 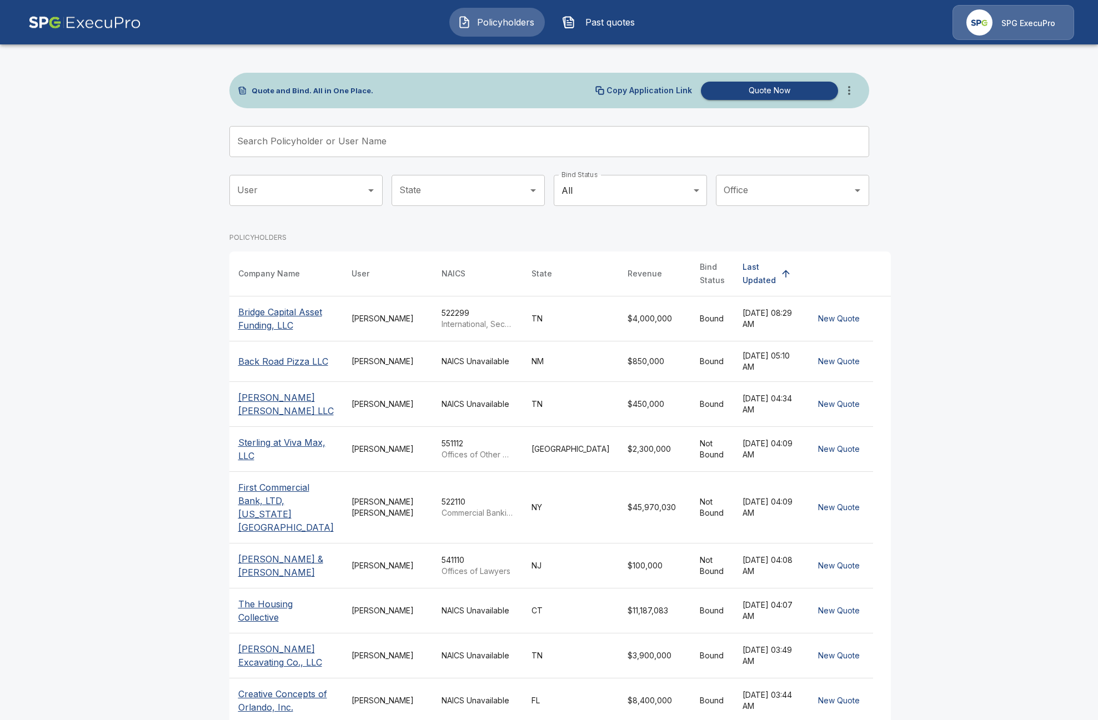 I want to click on td: $11,187,083, so click(x=655, y=611).